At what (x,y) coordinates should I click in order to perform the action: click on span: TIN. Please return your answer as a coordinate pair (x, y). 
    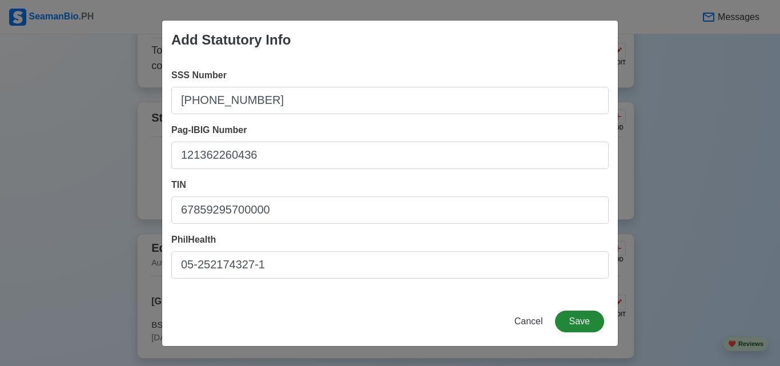
    Looking at the image, I should click on (179, 185).